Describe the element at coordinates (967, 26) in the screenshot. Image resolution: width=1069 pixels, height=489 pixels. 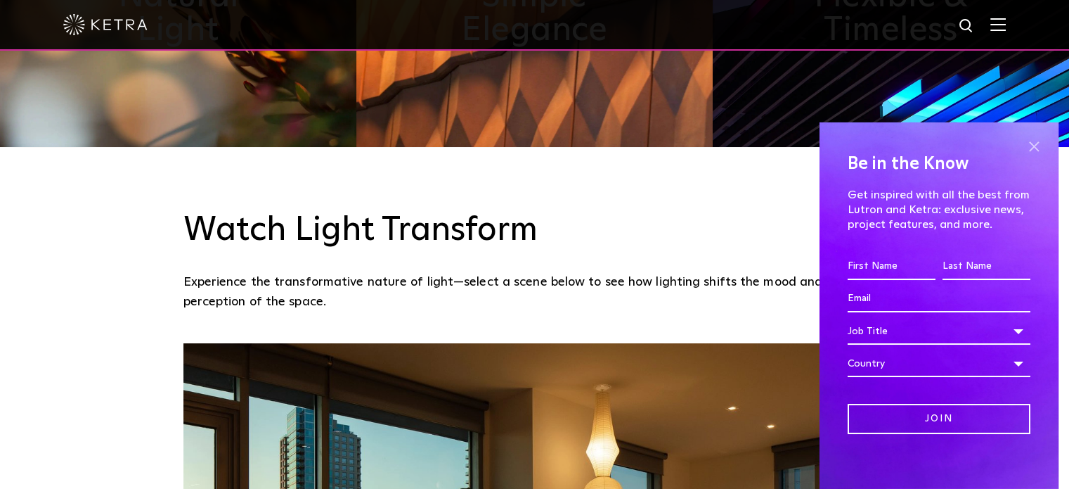
I see `img: search icon` at that location.